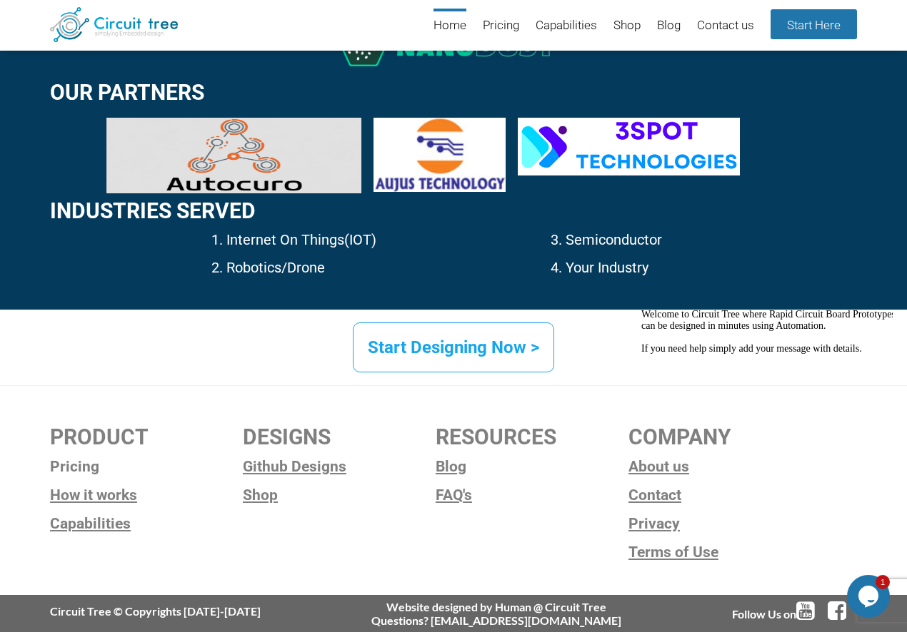  I want to click on a: Home, so click(450, 26).